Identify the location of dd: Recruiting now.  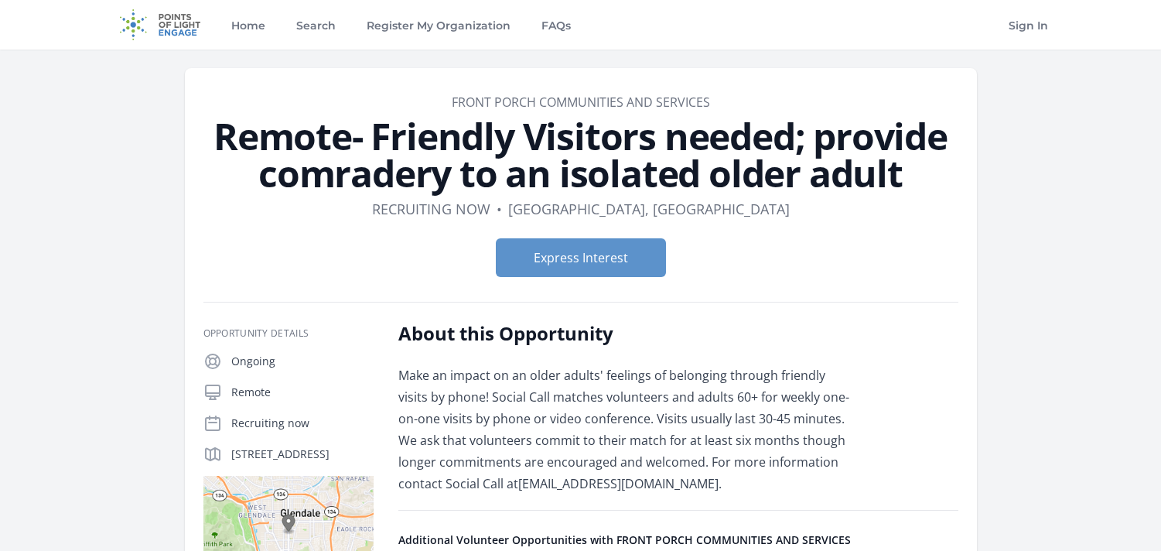
(431, 209).